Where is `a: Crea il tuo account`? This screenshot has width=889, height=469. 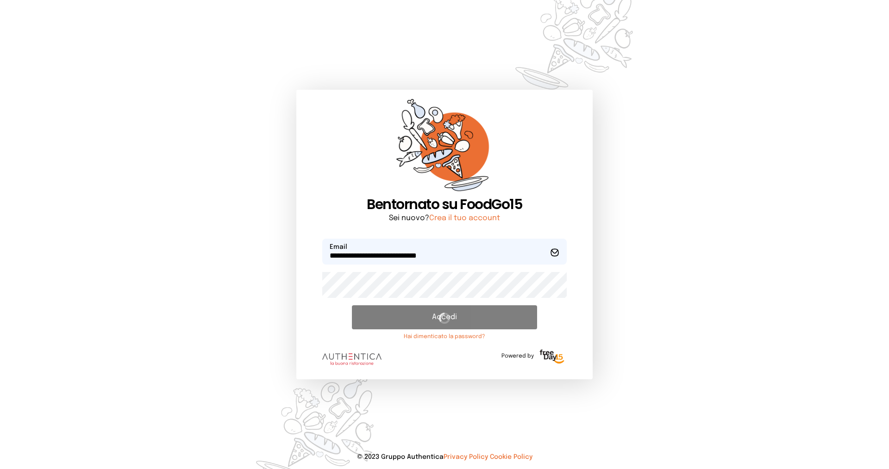 a: Crea il tuo account is located at coordinates (464, 218).